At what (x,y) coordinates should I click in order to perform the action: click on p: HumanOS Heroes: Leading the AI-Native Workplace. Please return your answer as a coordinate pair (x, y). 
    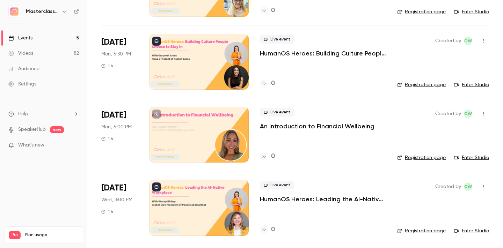
    Looking at the image, I should click on (323, 199).